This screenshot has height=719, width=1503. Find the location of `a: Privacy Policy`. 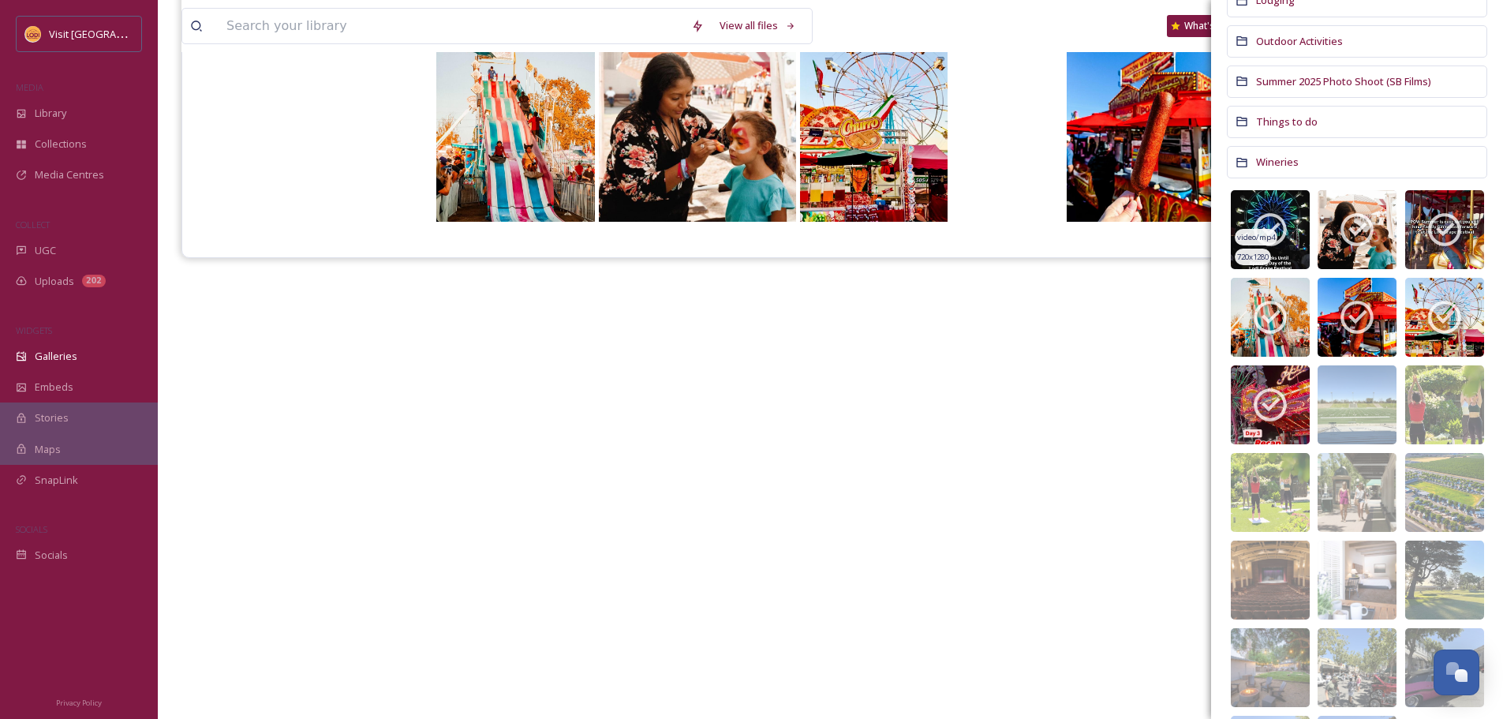

a: Privacy Policy is located at coordinates (79, 702).